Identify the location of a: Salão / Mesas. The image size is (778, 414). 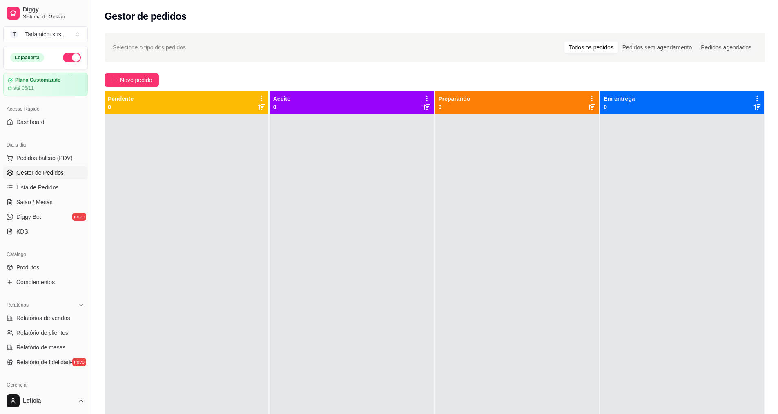
(45, 202).